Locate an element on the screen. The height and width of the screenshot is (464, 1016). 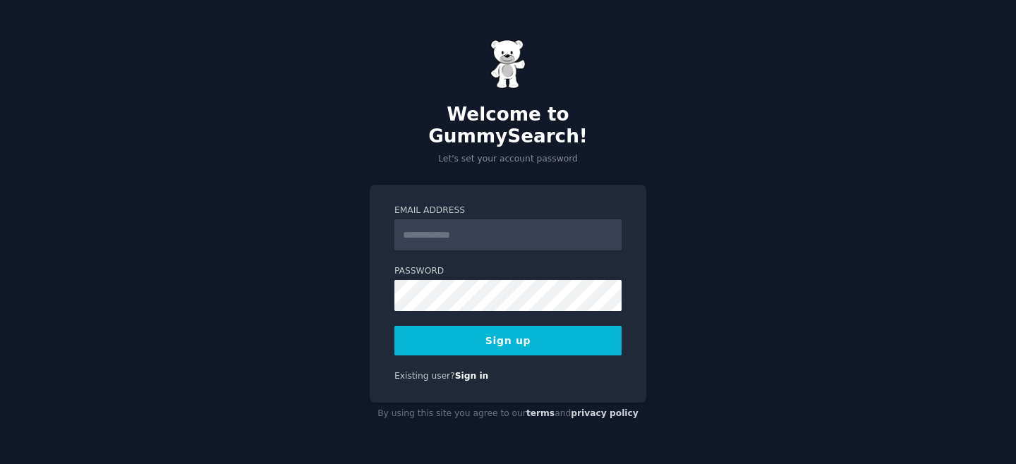
h2: Welcome to GummySearch! is located at coordinates (508, 126).